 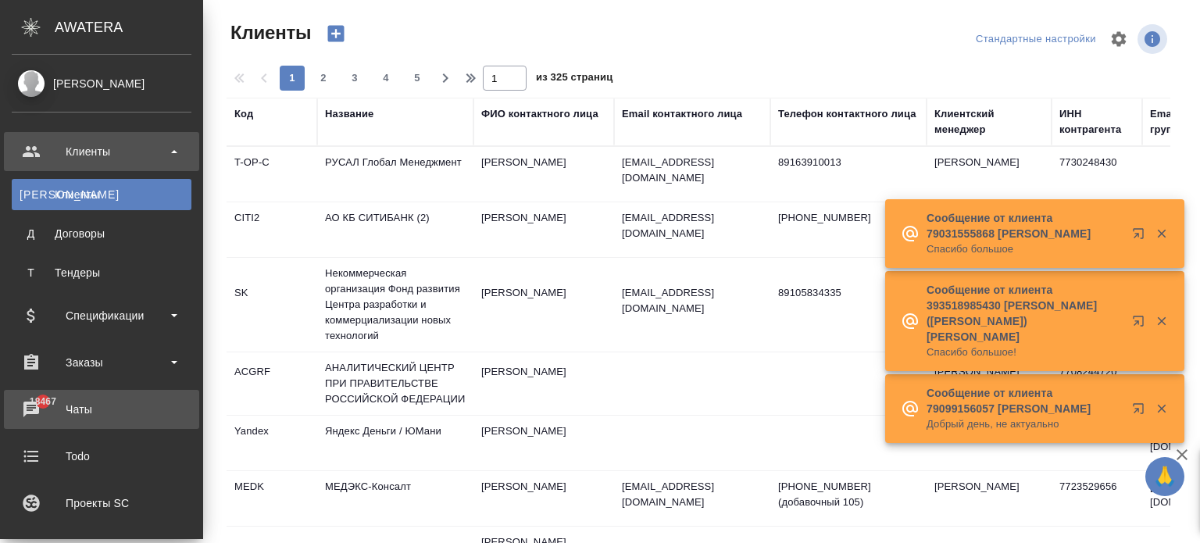 What do you see at coordinates (272, 443) in the screenshot?
I see `td: Yandex` at bounding box center [272, 443].